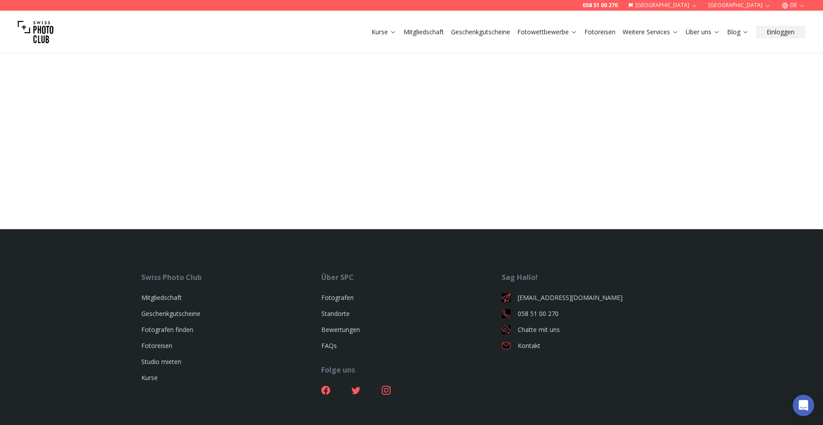 This screenshot has width=823, height=425. I want to click on a: Fotografen finden, so click(167, 329).